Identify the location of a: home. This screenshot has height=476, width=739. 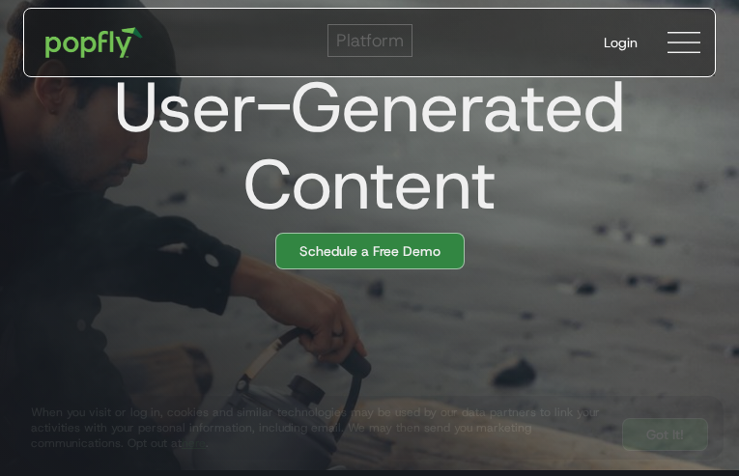
(94, 43).